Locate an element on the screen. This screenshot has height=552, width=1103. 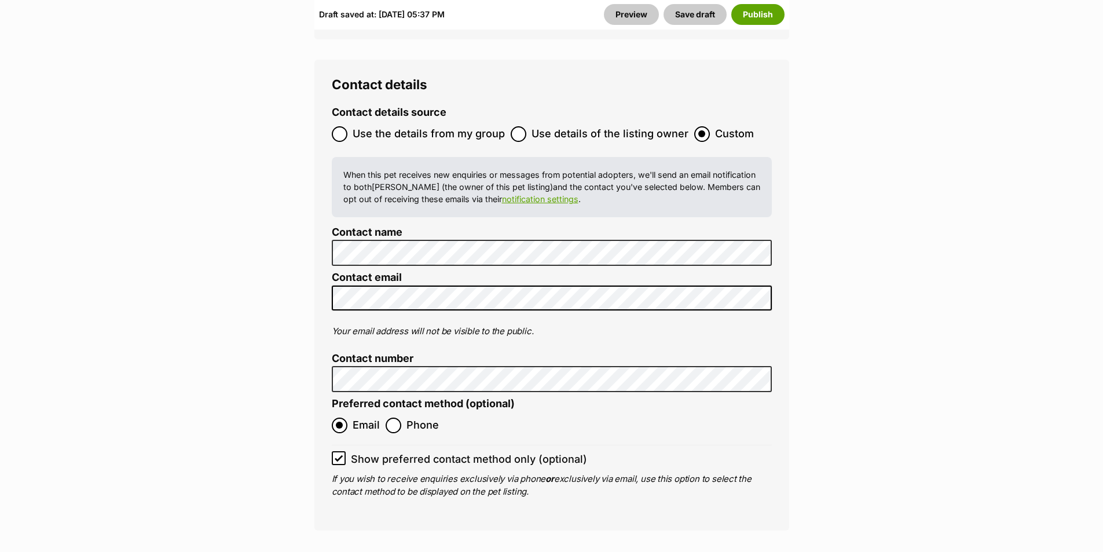
span: Phone is located at coordinates (423, 425).